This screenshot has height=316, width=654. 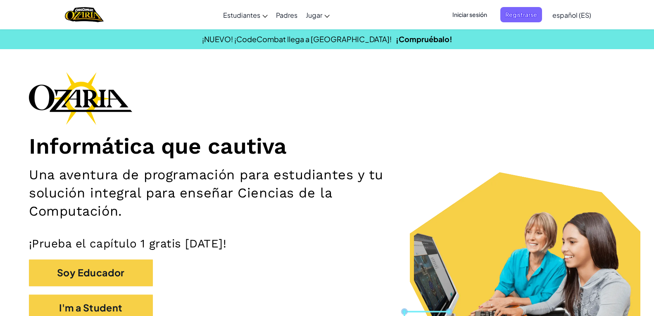 I want to click on a: ¡Compruébalo!, so click(x=424, y=39).